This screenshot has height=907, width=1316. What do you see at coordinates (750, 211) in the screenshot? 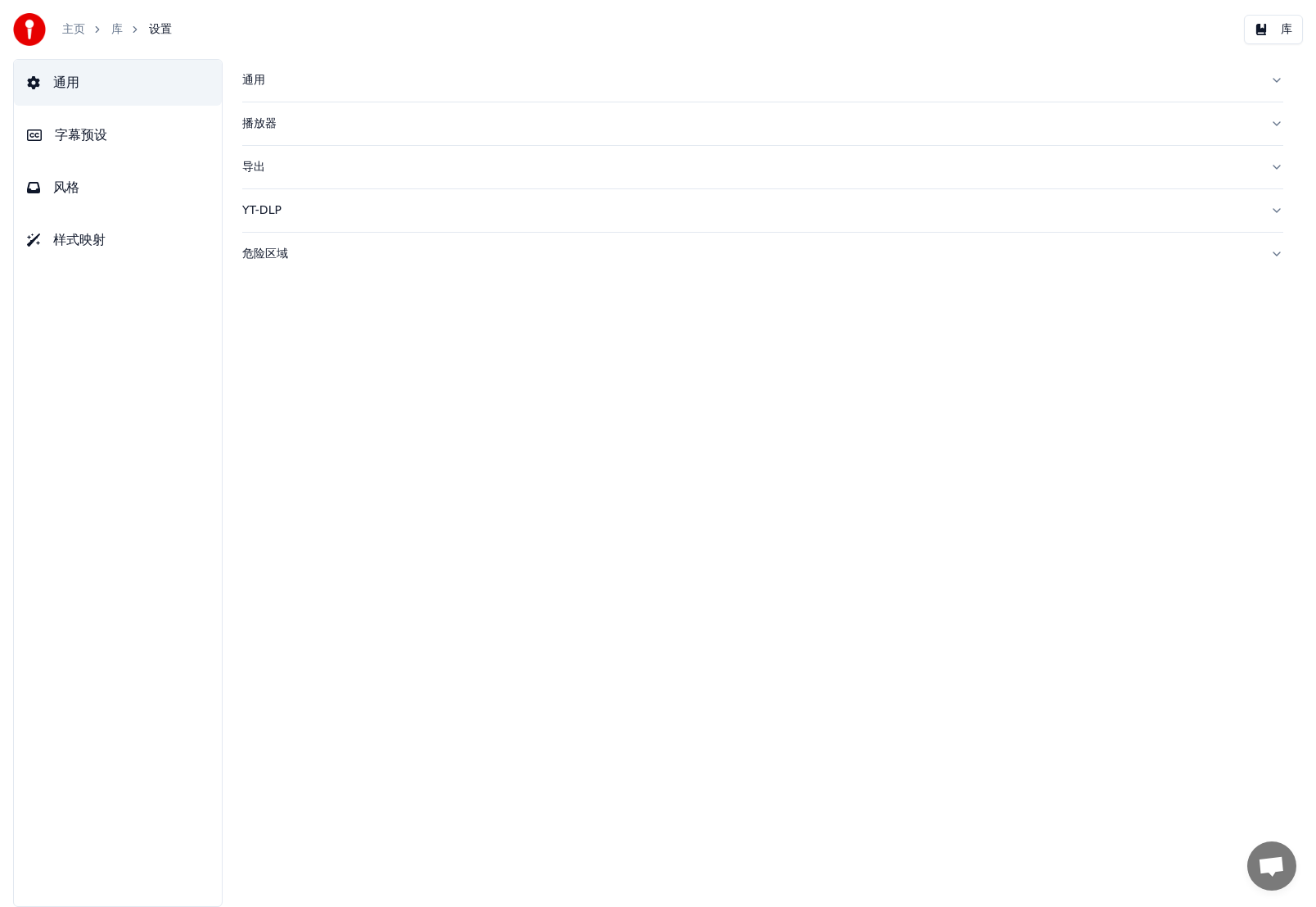
I see `div: YT-DLP` at bounding box center [750, 211].